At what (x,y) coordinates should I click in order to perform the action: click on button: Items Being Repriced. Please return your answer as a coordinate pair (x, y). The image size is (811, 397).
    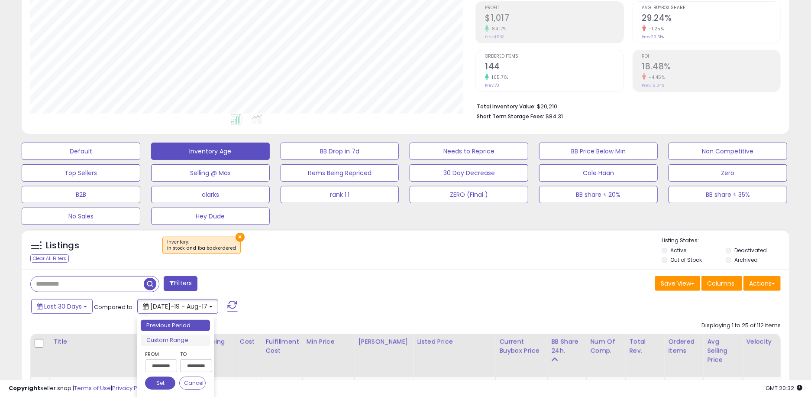
    Looking at the image, I should click on (340, 173).